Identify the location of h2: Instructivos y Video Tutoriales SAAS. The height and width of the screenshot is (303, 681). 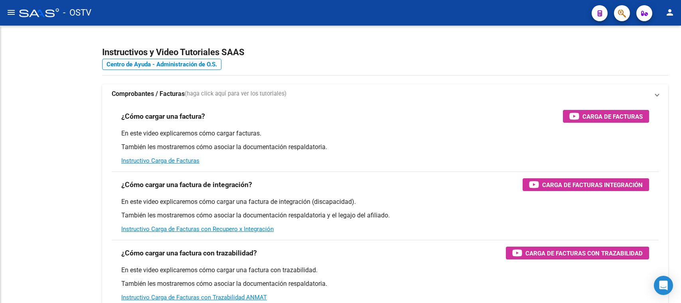
(385, 52).